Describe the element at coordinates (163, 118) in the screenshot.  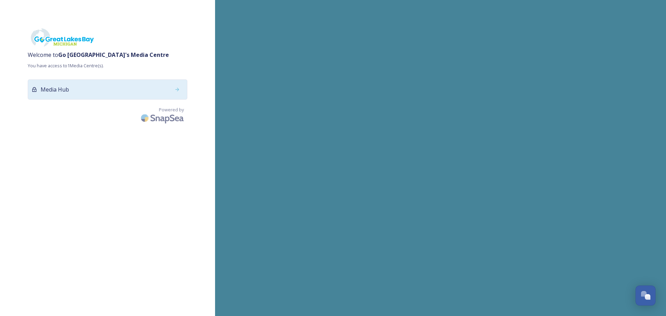
I see `img: SnapSea Logo` at that location.